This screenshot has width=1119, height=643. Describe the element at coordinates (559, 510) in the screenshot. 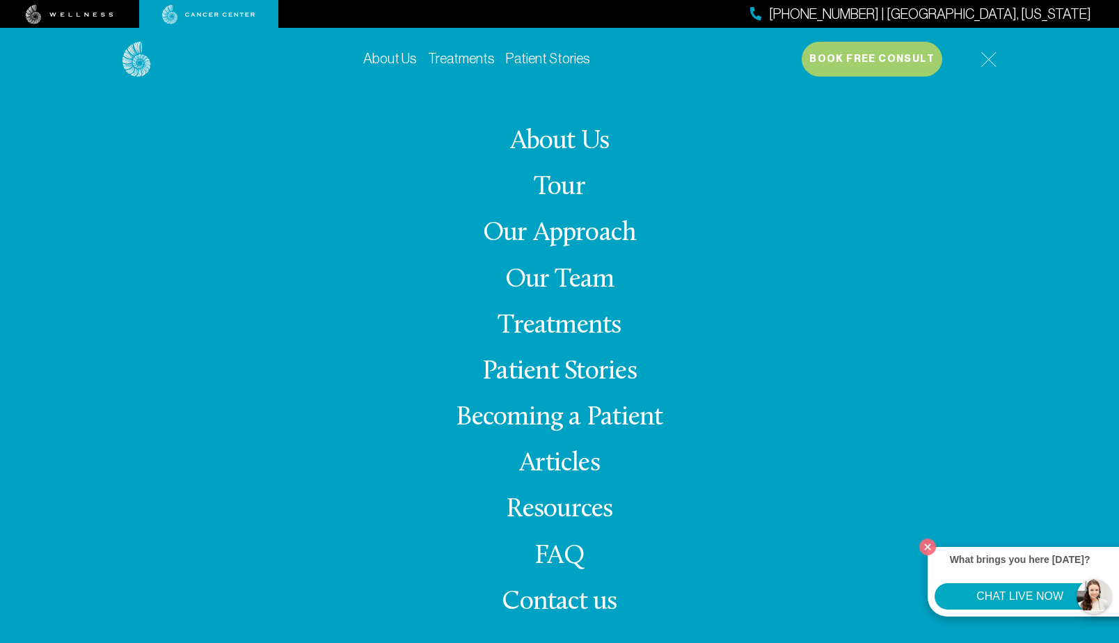

I see `a: Resources` at that location.